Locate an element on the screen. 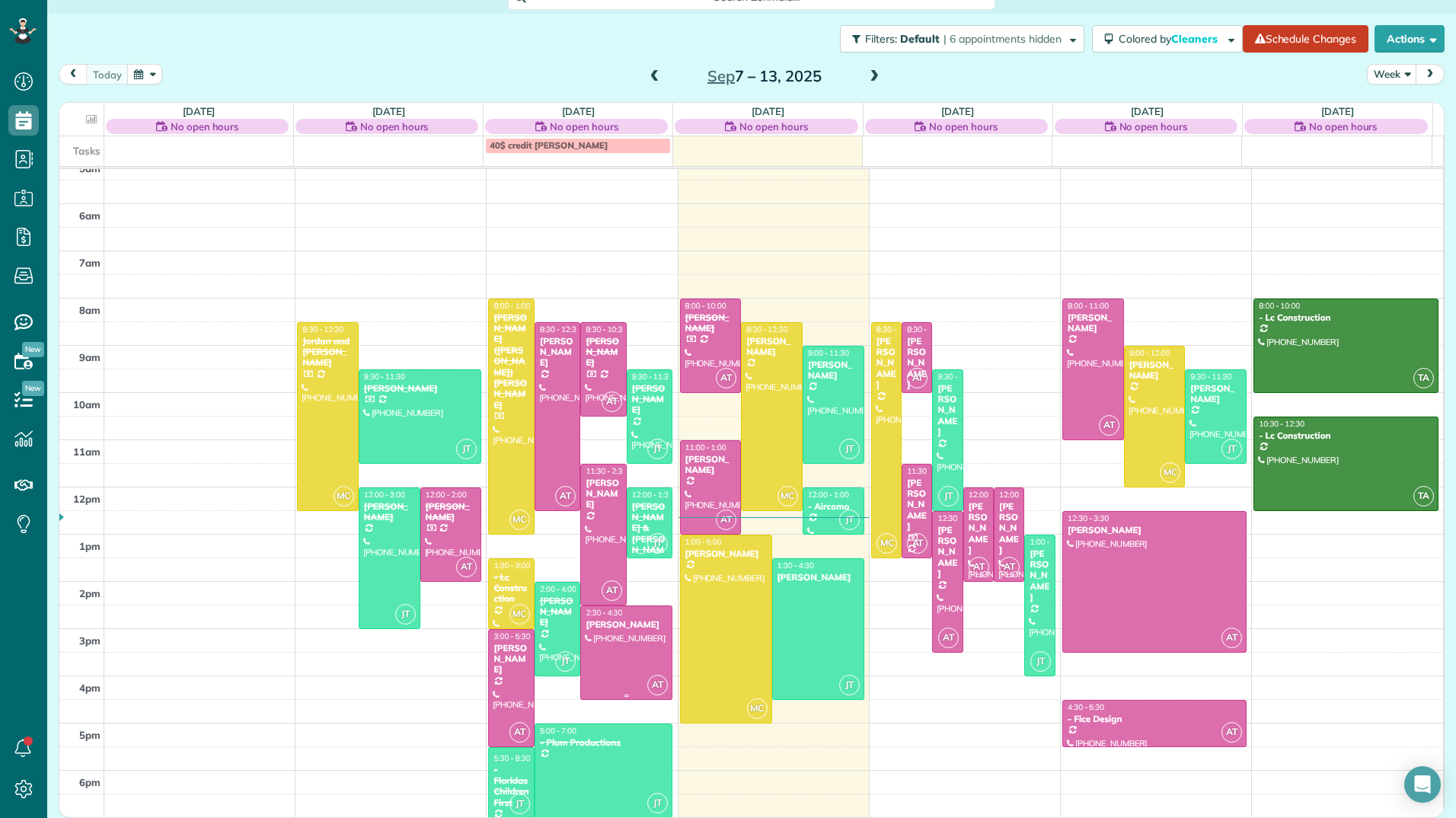 The image size is (1456, 818). span: 4pm is located at coordinates (90, 688).